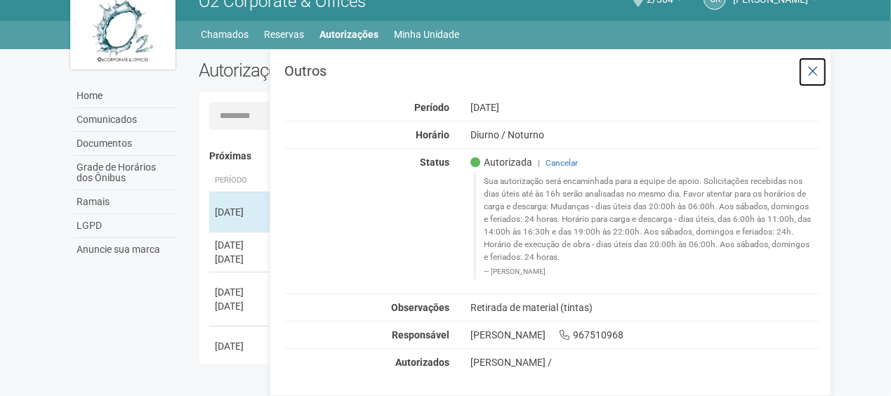 This screenshot has width=891, height=396. Describe the element at coordinates (284, 34) in the screenshot. I see `a: Reservas` at that location.